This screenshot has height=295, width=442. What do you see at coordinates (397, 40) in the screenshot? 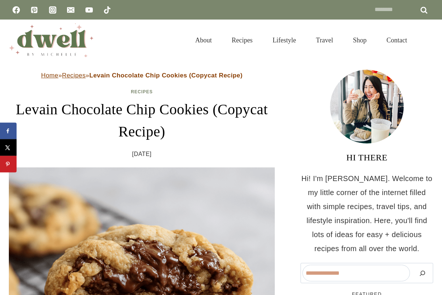
I see `a: Contact` at bounding box center [397, 40].